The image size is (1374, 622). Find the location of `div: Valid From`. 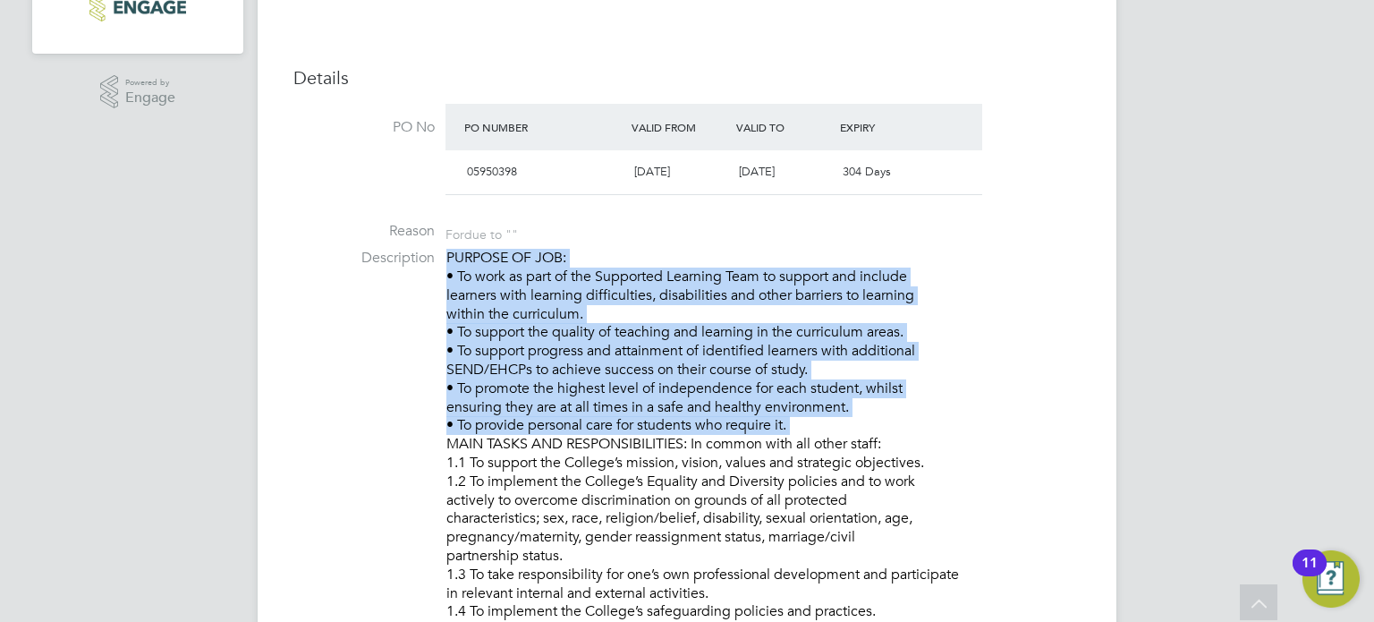

div: Valid From is located at coordinates (679, 127).